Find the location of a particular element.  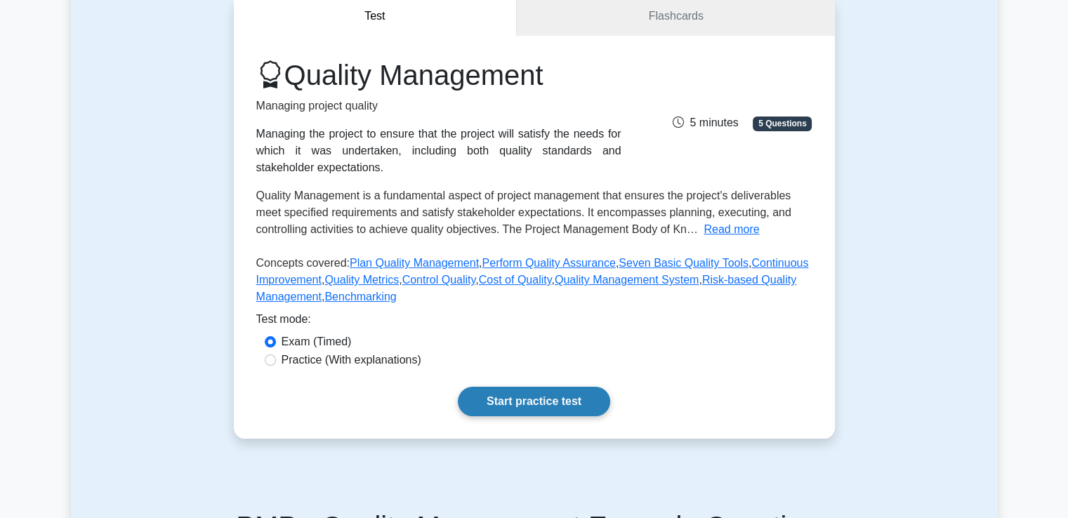

p: Managing project quality is located at coordinates (439, 106).